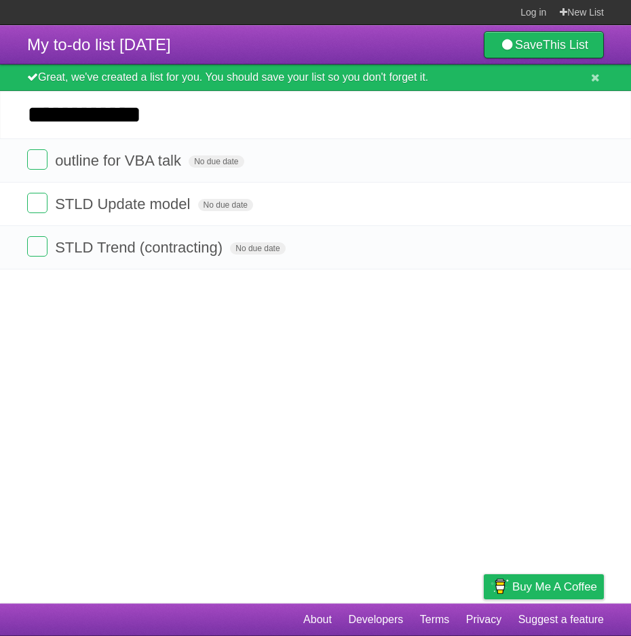 This screenshot has width=631, height=636. What do you see at coordinates (318, 619) in the screenshot?
I see `a: About` at bounding box center [318, 619].